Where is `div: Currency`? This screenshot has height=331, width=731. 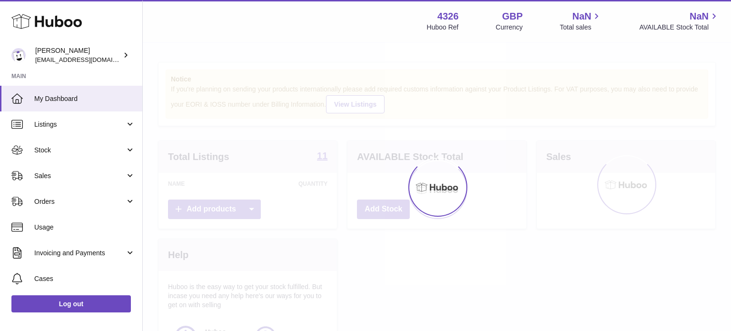 div: Currency is located at coordinates (509, 27).